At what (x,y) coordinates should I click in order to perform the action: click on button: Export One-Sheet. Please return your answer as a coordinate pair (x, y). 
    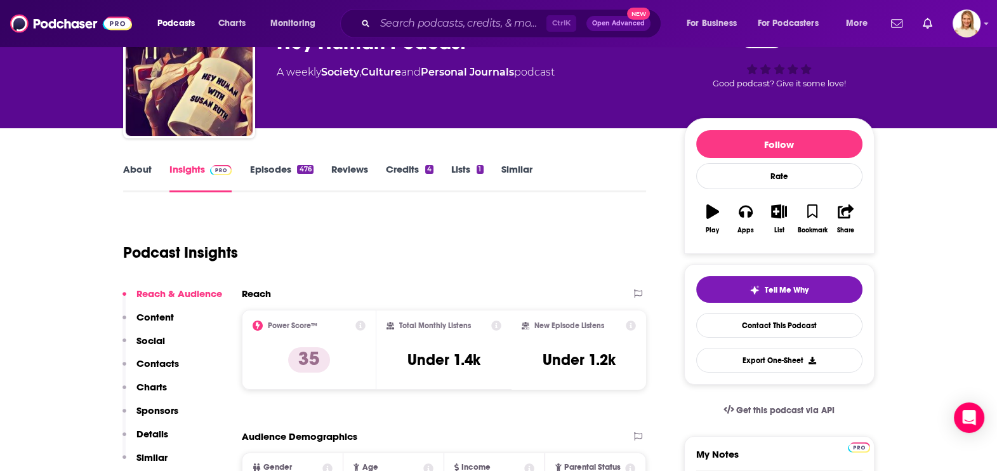
    Looking at the image, I should click on (779, 360).